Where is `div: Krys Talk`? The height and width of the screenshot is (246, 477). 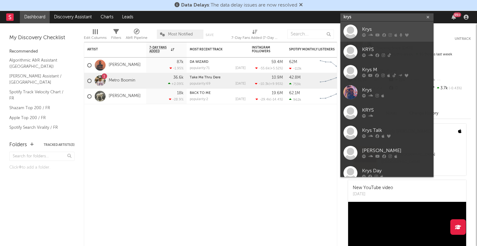
div: Krys Talk is located at coordinates (397, 131).